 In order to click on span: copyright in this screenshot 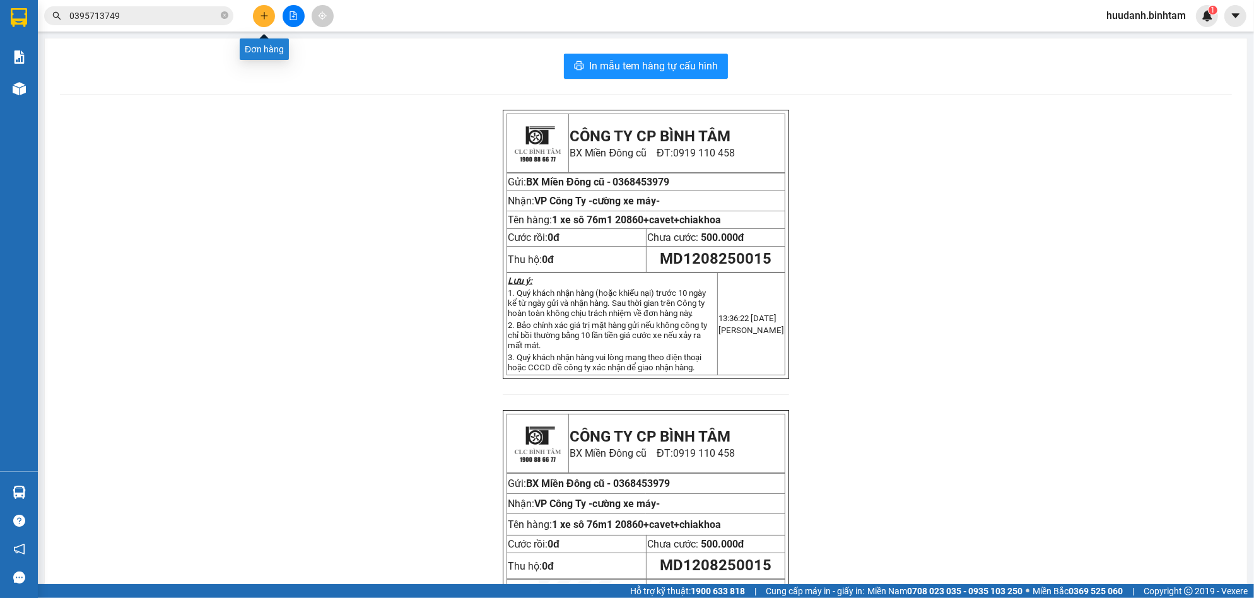, I will do `click(1189, 591)`.